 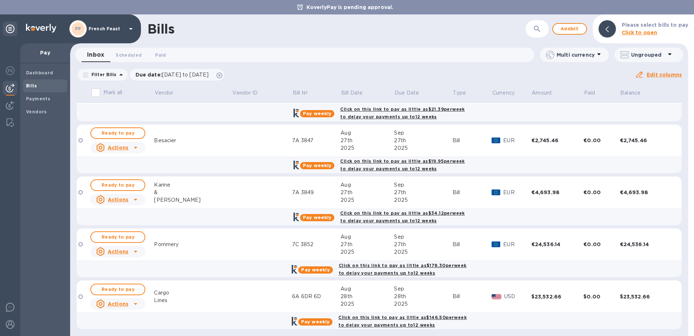 I want to click on p: Bill №, so click(x=300, y=93).